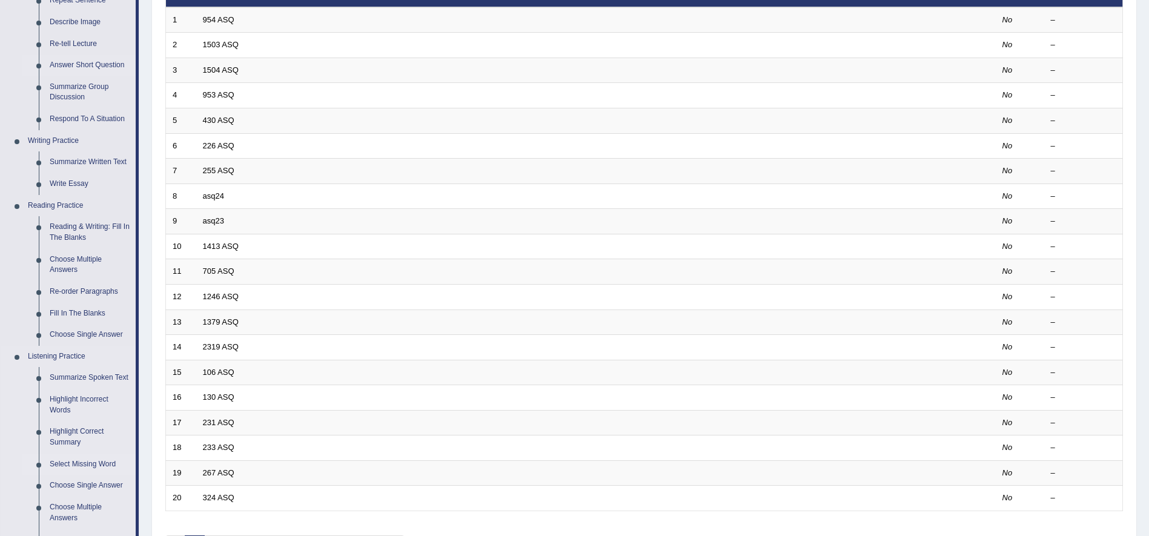 The height and width of the screenshot is (536, 1149). What do you see at coordinates (219, 372) in the screenshot?
I see `a: 106 ASQ` at bounding box center [219, 372].